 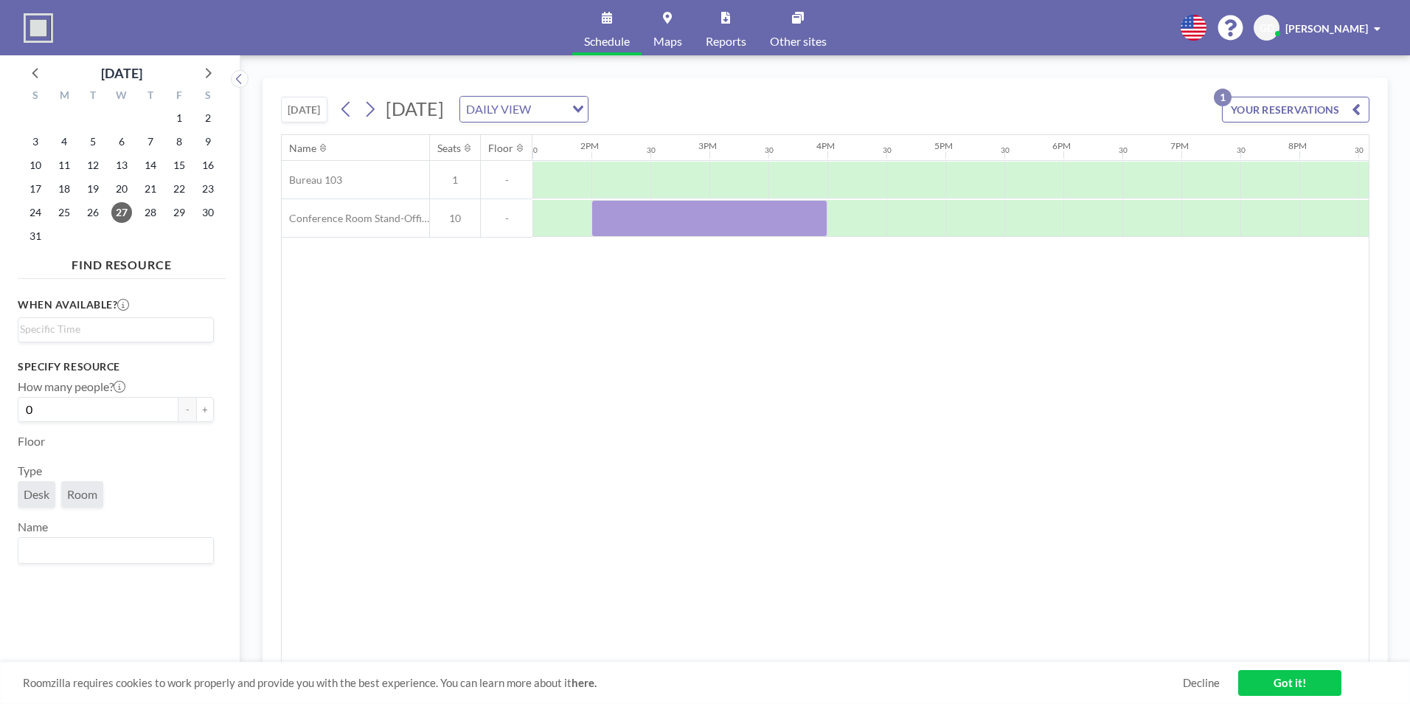 What do you see at coordinates (64, 212) in the screenshot?
I see `span: Monday, August 25, 2025` at bounding box center [64, 212].